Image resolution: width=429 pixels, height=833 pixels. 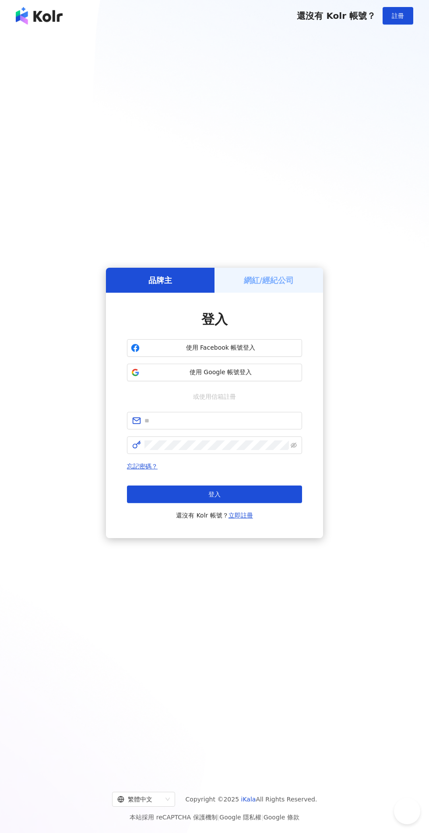 I want to click on span: 使用 Google 帳號登入, so click(x=221, y=372).